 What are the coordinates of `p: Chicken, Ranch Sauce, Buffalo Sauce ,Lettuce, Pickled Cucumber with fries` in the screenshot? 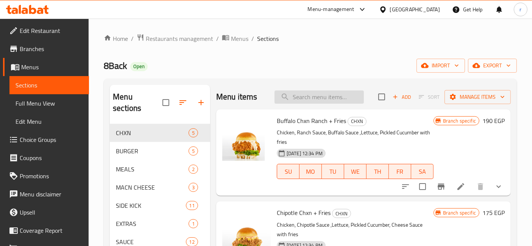 It's located at (355, 137).